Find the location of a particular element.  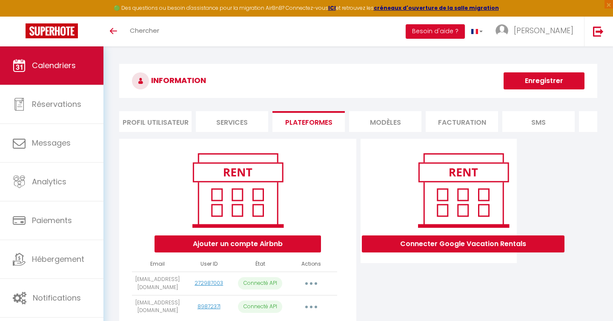

li: SMS is located at coordinates (538, 121).